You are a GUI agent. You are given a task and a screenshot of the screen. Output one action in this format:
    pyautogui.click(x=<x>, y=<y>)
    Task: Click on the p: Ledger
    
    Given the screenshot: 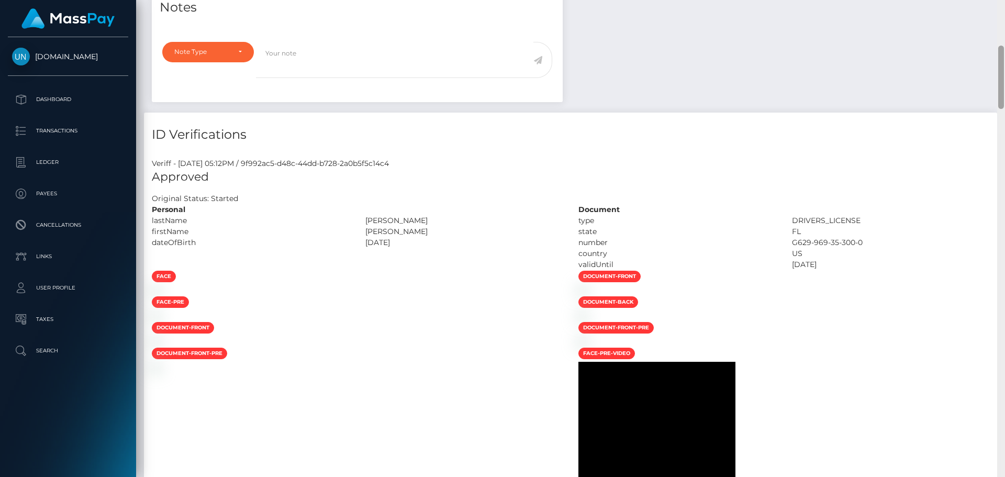 What is the action you would take?
    pyautogui.click(x=68, y=162)
    